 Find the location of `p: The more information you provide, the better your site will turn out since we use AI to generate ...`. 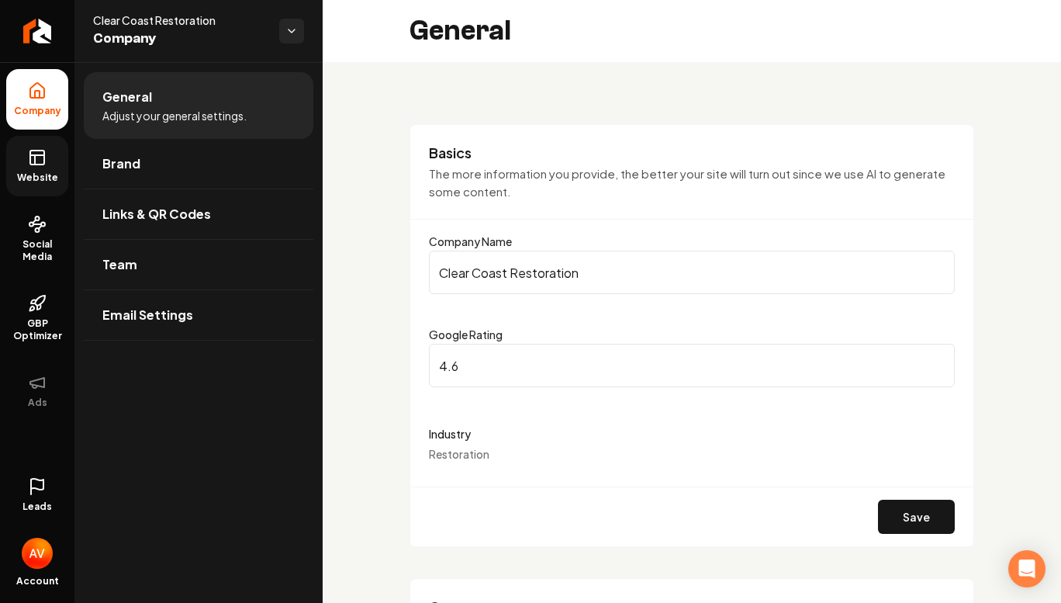

p: The more information you provide, the better your site will turn out since we use AI to generate ... is located at coordinates (692, 182).